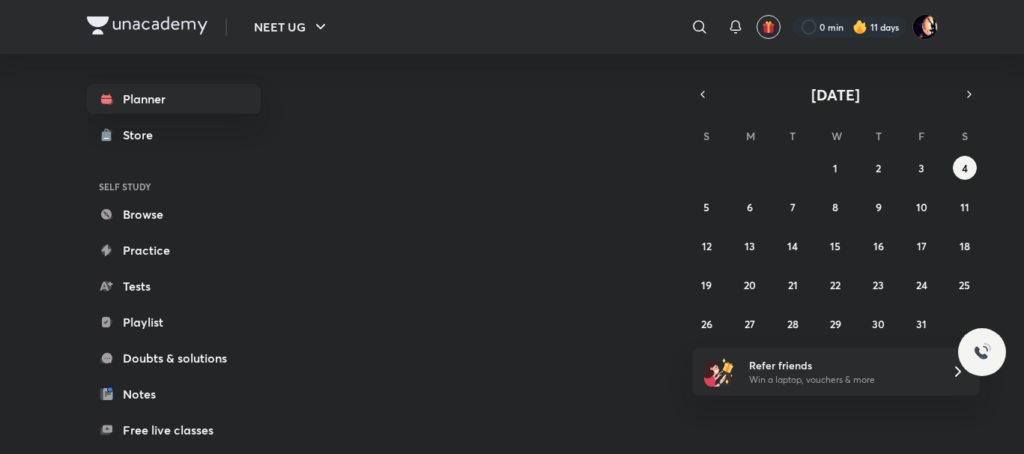 This screenshot has width=1024, height=454. What do you see at coordinates (835, 324) in the screenshot?
I see `button: October 29, 2025` at bounding box center [835, 324].